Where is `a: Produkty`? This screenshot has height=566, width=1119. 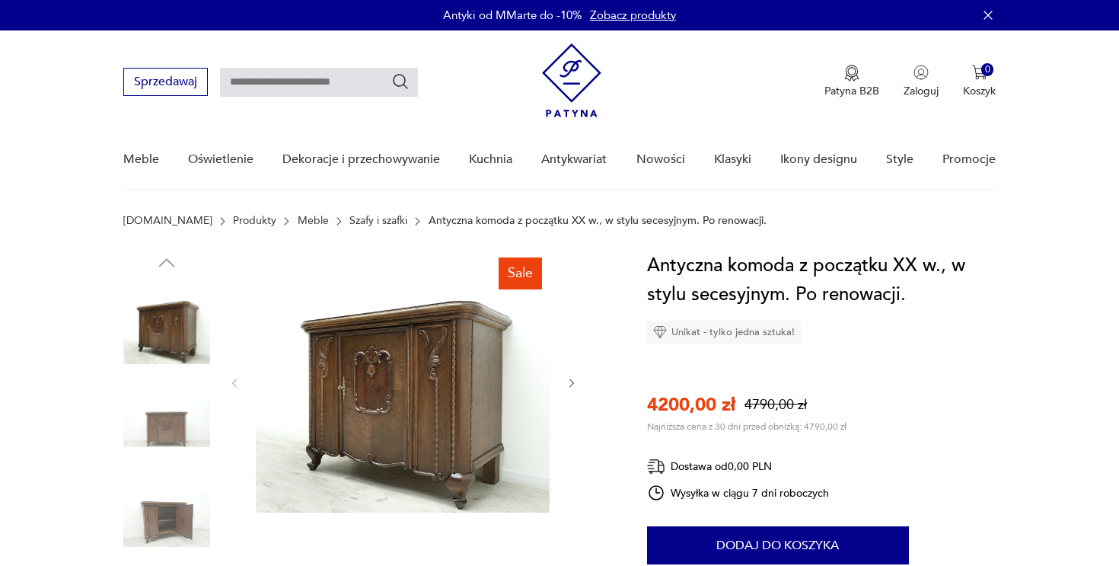
a: Produkty is located at coordinates (254, 221).